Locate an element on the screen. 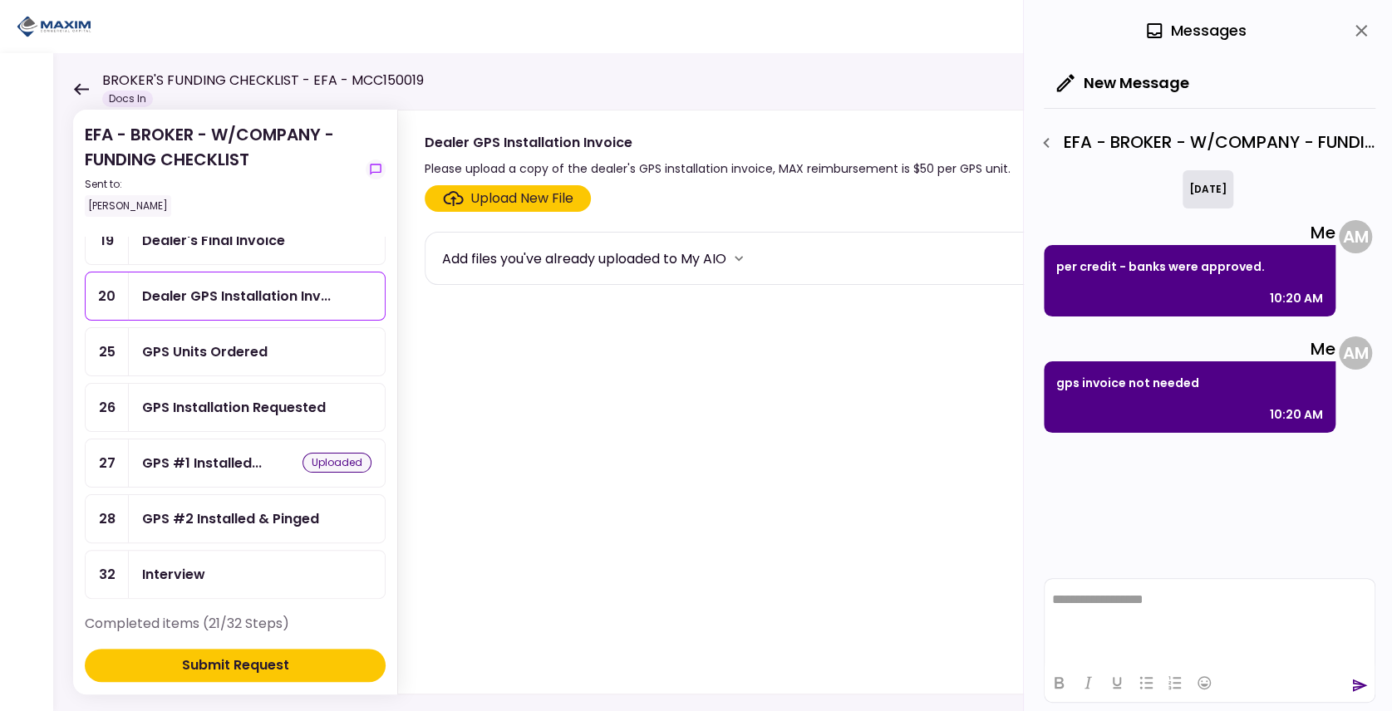 Image resolution: width=1392 pixels, height=711 pixels. div: Docs In is located at coordinates (127, 99).